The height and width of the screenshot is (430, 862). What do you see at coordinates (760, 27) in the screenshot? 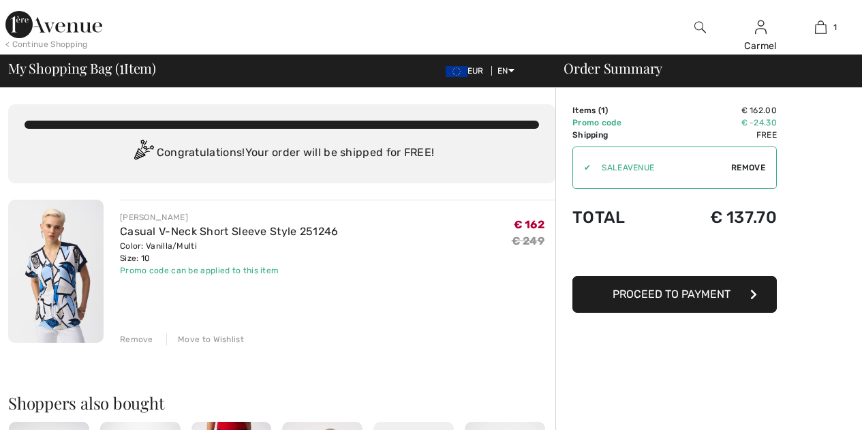
I see `a: Sign In` at bounding box center [760, 27].